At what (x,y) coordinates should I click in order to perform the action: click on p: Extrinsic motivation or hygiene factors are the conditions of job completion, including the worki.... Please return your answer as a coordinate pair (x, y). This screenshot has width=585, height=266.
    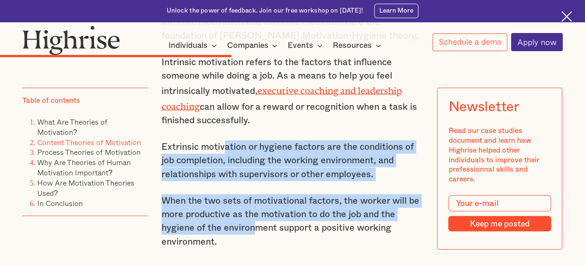
    Looking at the image, I should click on (293, 161).